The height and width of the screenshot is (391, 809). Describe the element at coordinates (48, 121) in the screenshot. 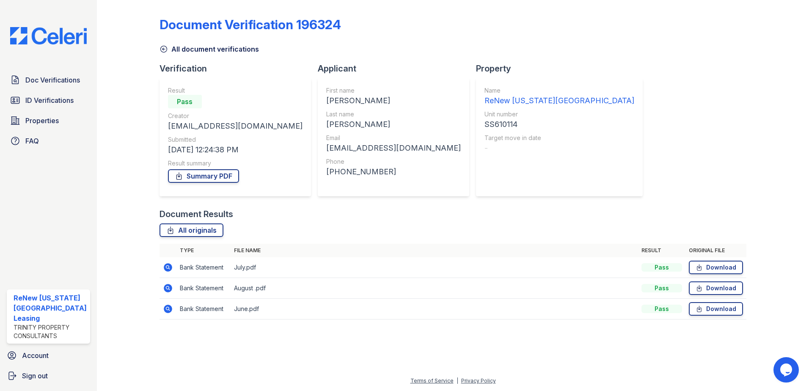

I see `a: Properties` at that location.